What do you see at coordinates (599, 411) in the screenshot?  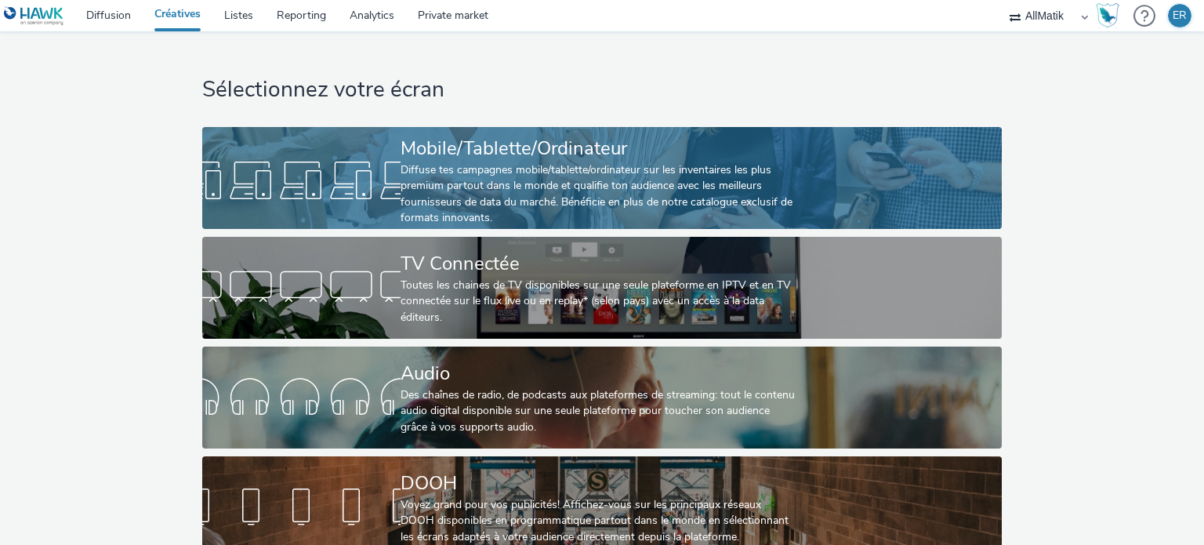 I see `div: Des chaînes de radio, de podcasts aux plateformes de streaming: tout le contenu audio digital dis...` at bounding box center [599, 411].